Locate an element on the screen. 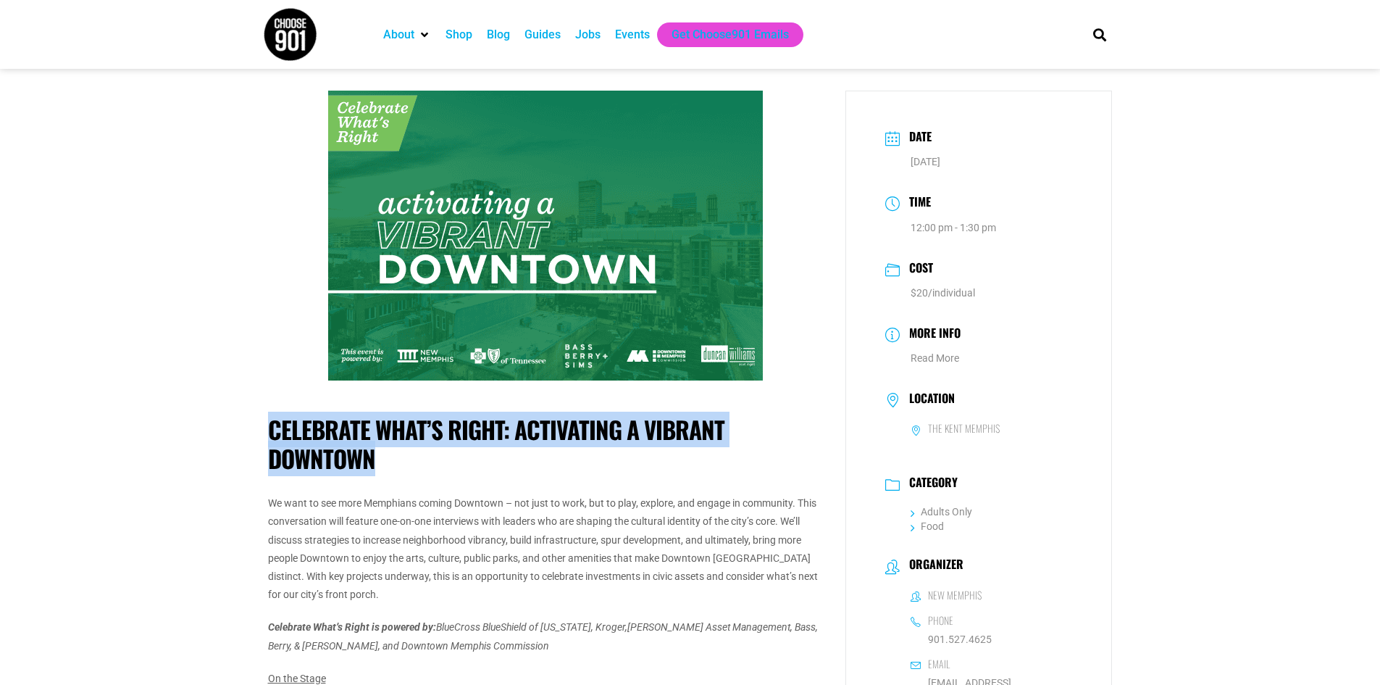  a: Events is located at coordinates (633, 35).